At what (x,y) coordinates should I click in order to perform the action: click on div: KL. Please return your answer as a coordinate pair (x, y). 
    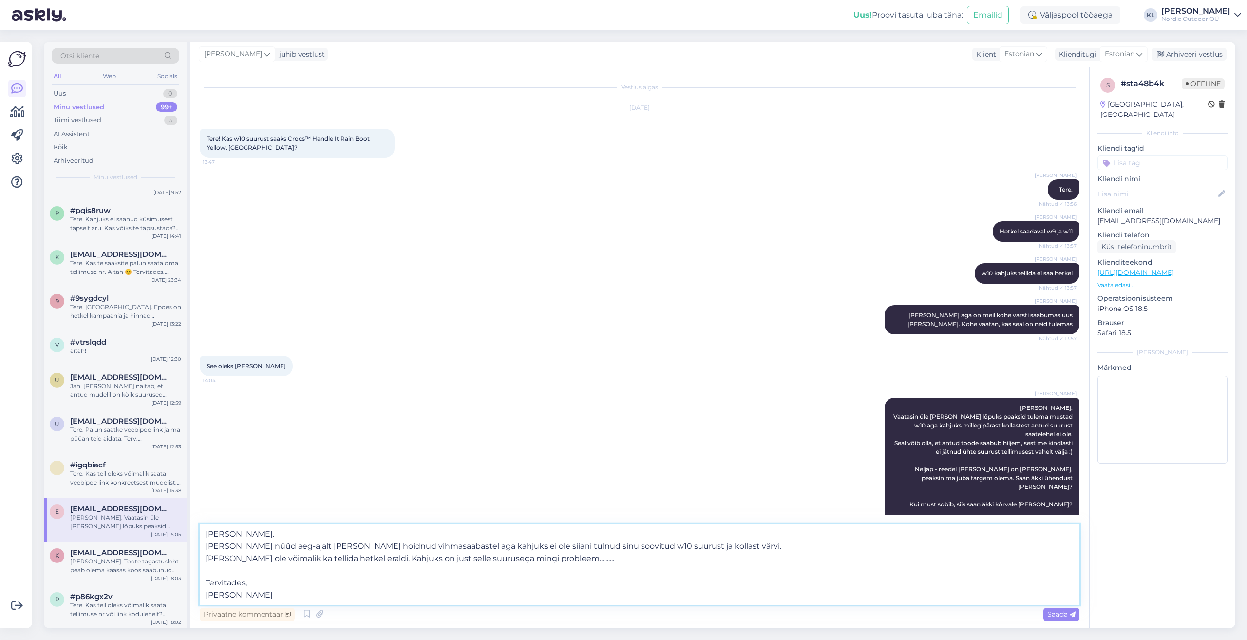
    Looking at the image, I should click on (1151, 15).